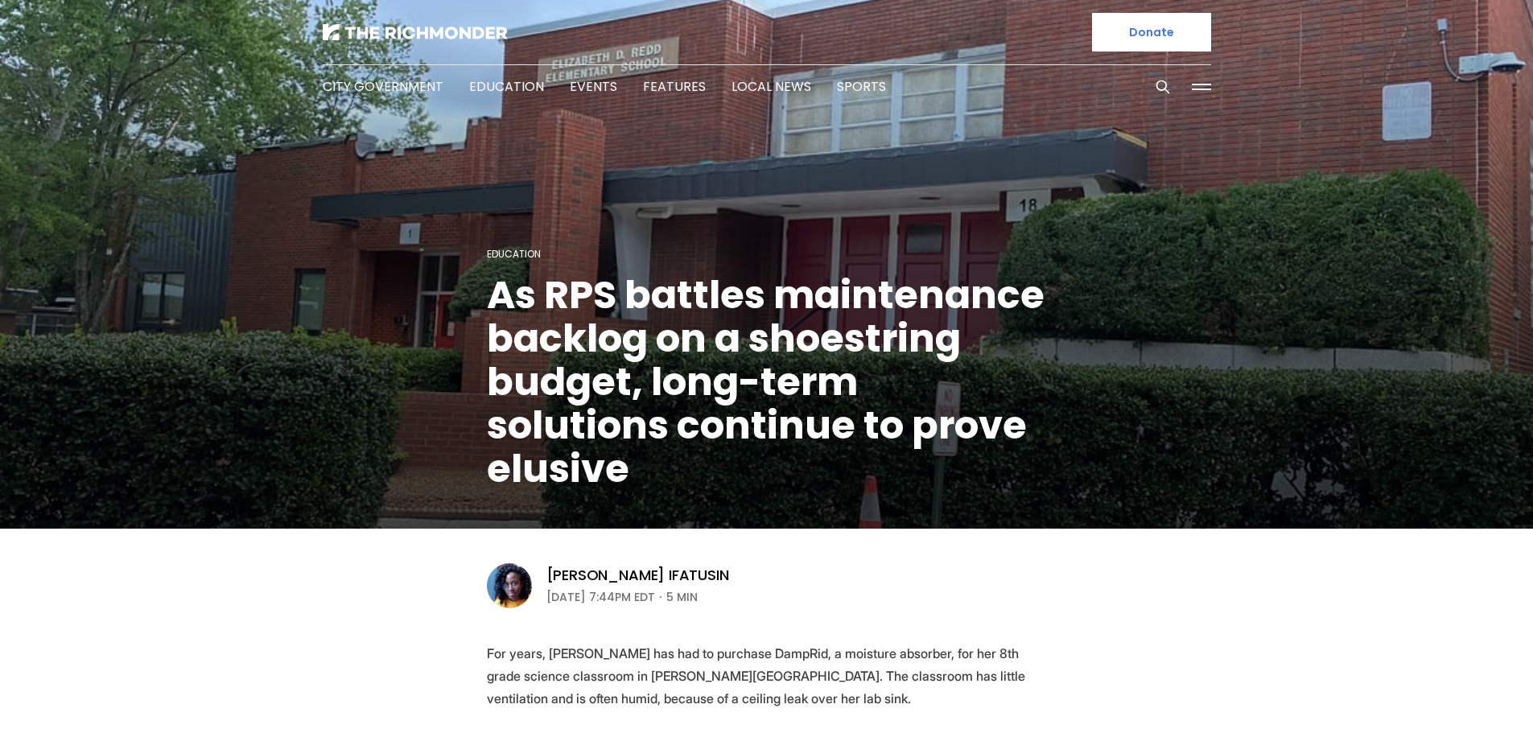  Describe the element at coordinates (383, 86) in the screenshot. I see `a: City Government` at that location.